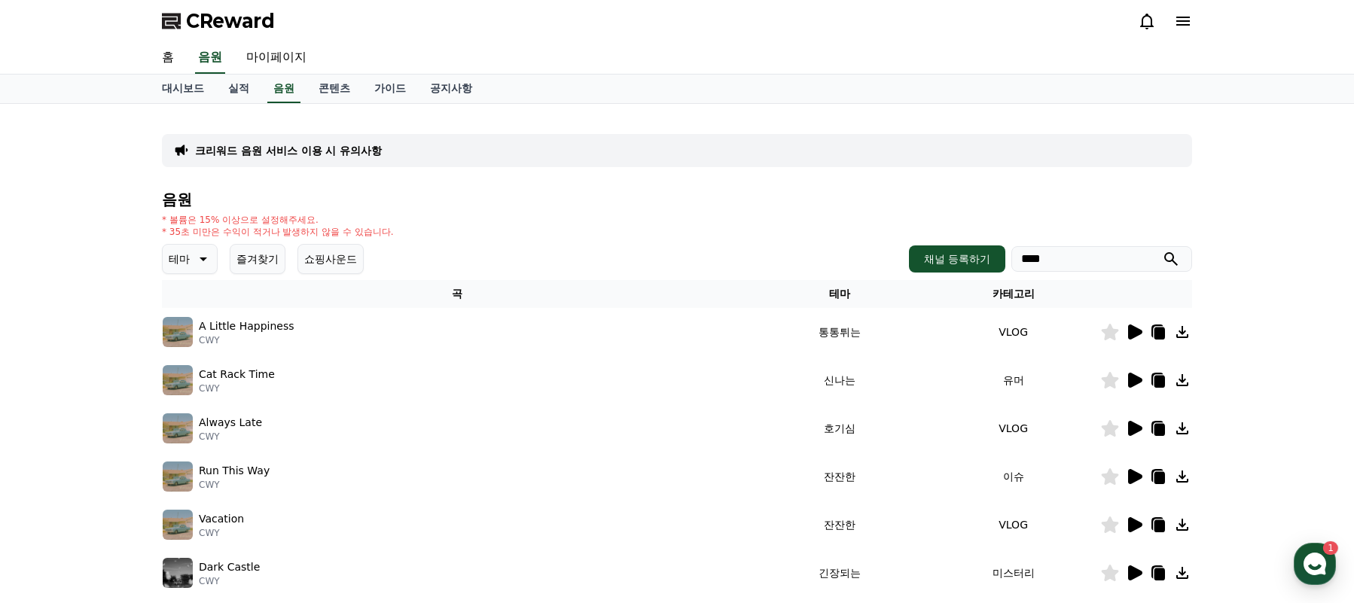 The height and width of the screenshot is (603, 1354). What do you see at coordinates (190, 259) in the screenshot?
I see `button: 테마` at bounding box center [190, 259].